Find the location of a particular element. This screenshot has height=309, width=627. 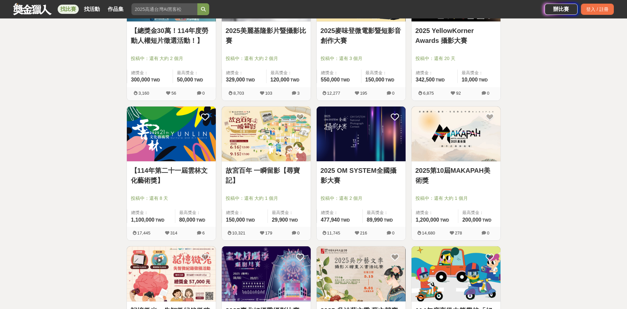

span: 329,000 is located at coordinates (236, 79).